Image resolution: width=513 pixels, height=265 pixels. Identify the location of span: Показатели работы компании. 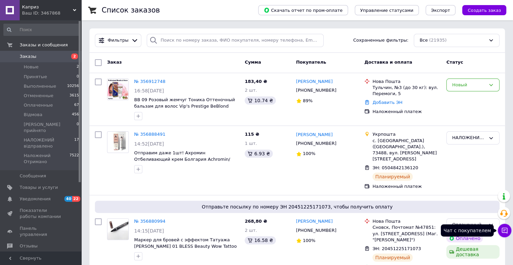
(41, 214).